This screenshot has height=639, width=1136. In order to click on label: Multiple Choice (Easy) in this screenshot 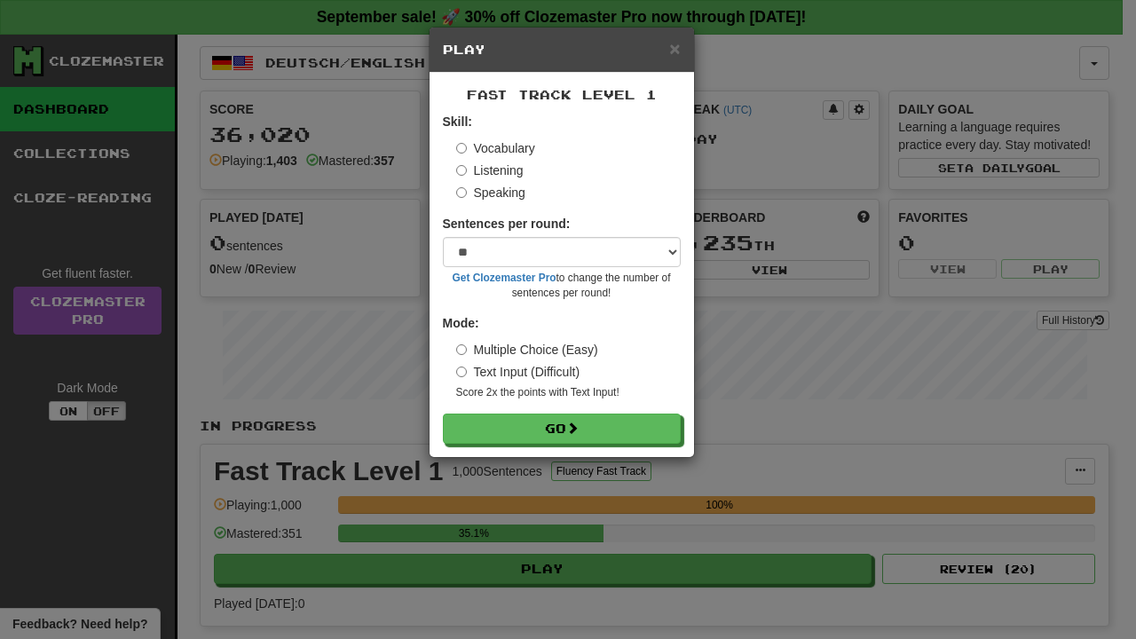, I will do `click(527, 350)`.